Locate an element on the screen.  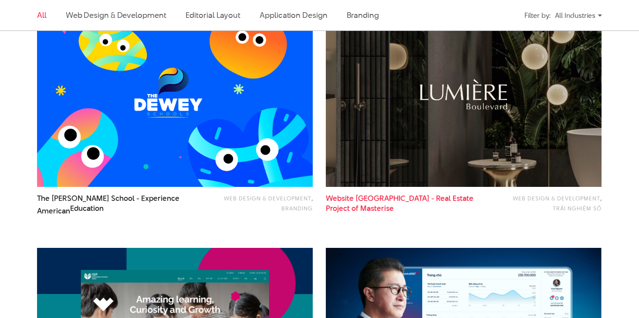
span: Project of Masterise is located at coordinates (360, 208).